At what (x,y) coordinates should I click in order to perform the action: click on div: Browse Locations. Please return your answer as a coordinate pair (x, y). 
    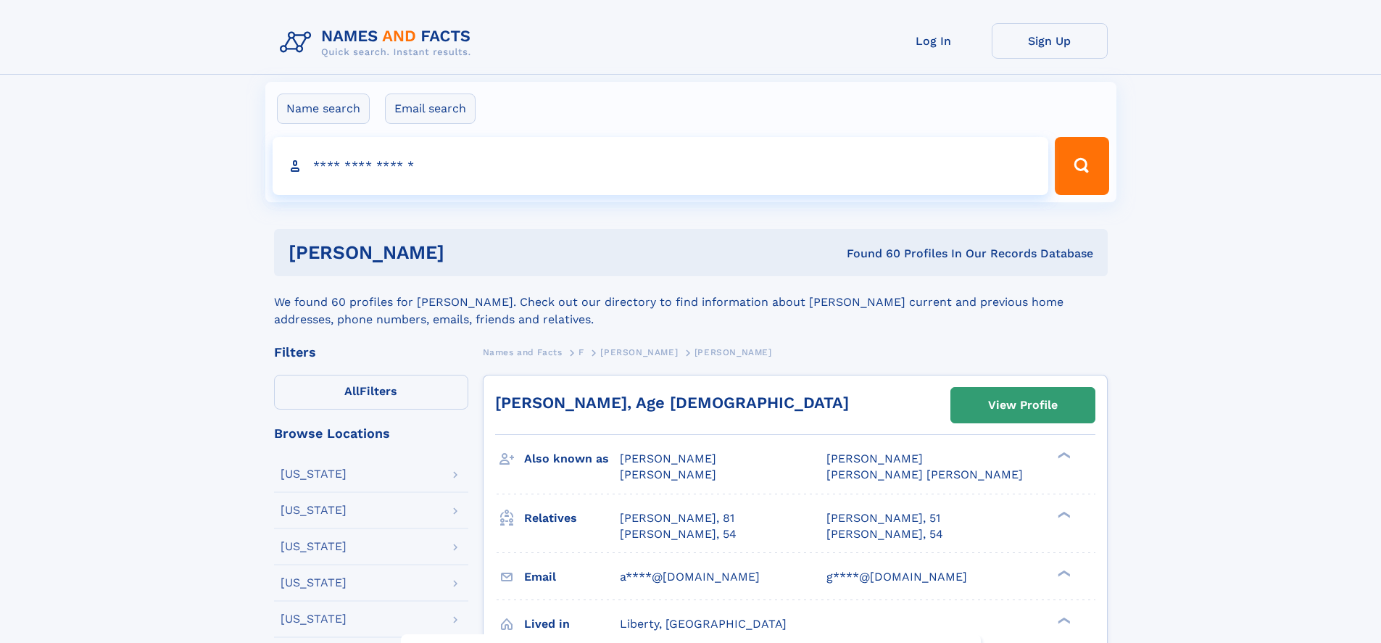
    Looking at the image, I should click on (371, 434).